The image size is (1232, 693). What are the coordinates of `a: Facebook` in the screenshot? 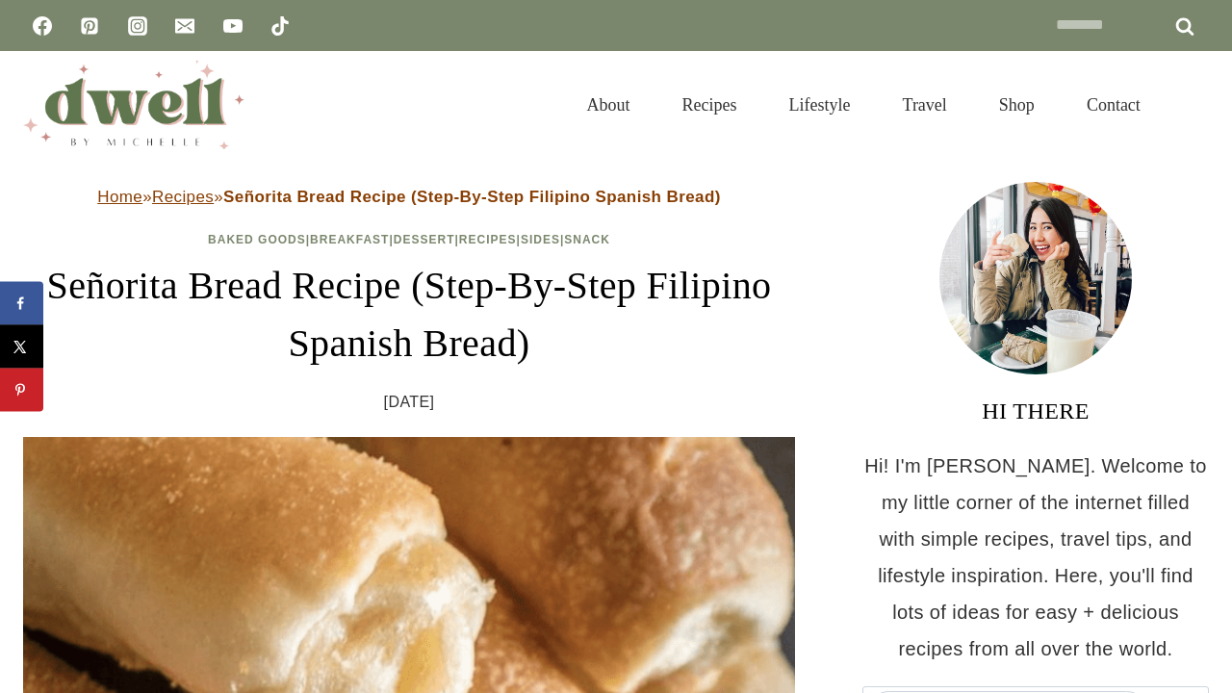 It's located at (42, 26).